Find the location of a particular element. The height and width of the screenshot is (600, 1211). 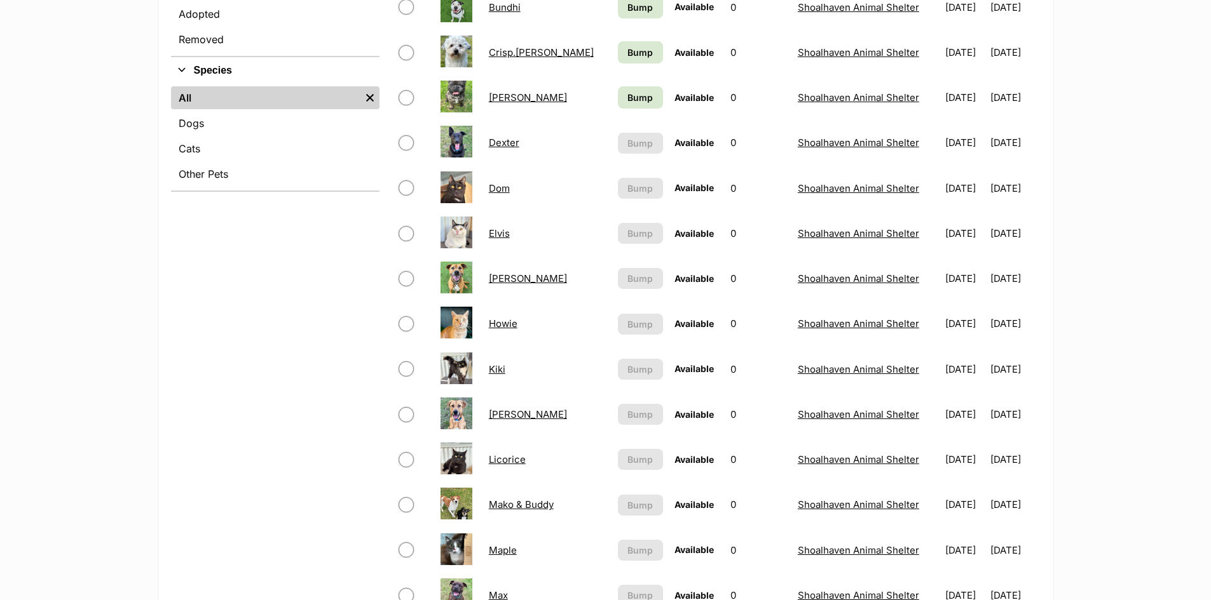

a: Licorice is located at coordinates (507, 459).